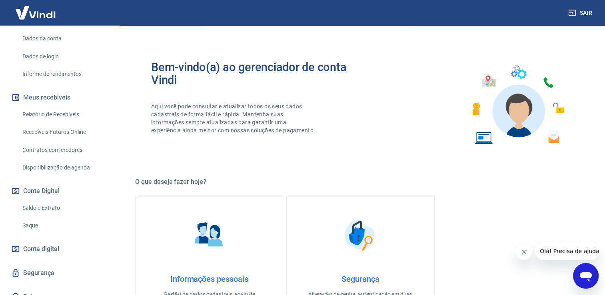 The image size is (605, 295). I want to click on a: Saldo e Extrato, so click(64, 208).